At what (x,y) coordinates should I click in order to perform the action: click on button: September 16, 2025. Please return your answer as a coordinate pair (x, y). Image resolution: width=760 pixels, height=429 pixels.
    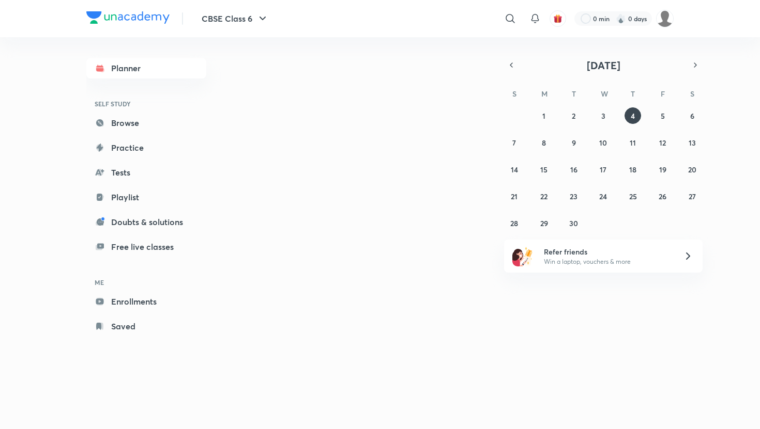
    Looking at the image, I should click on (574, 170).